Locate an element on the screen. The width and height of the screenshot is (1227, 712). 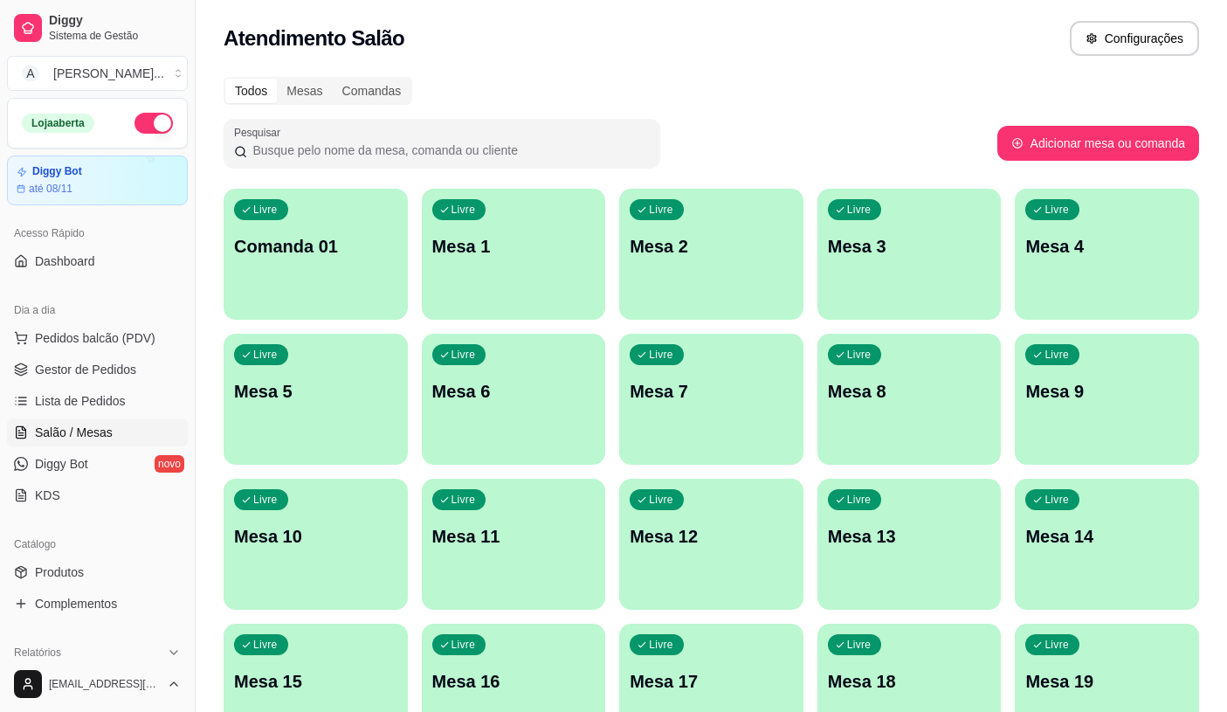
span: Salão / Mesas is located at coordinates (73, 432).